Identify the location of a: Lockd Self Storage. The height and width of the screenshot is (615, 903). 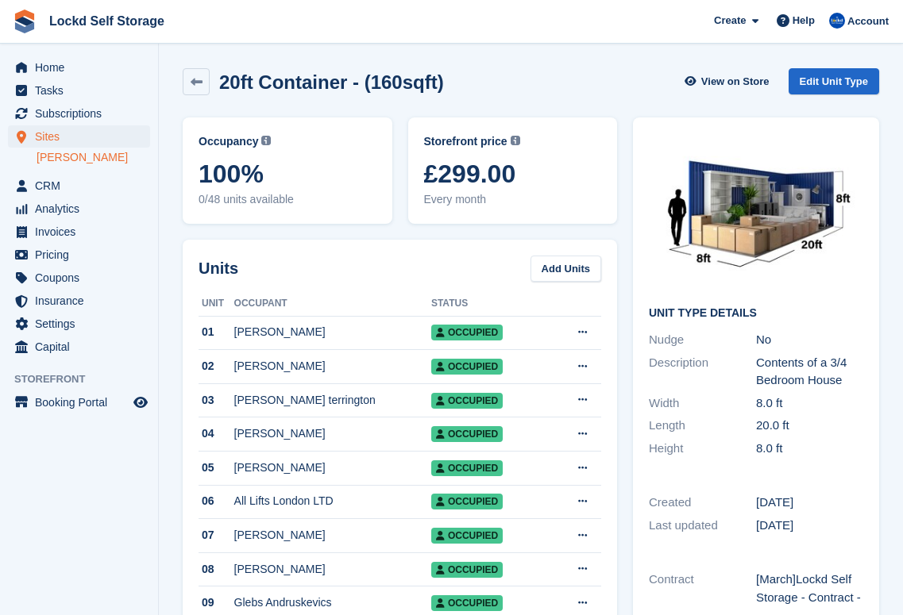
(106, 21).